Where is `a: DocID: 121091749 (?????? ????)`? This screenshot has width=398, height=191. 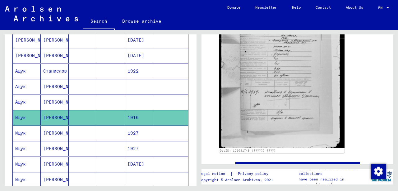
a: DocID: 121091749 (?????? ????) is located at coordinates (248, 151).